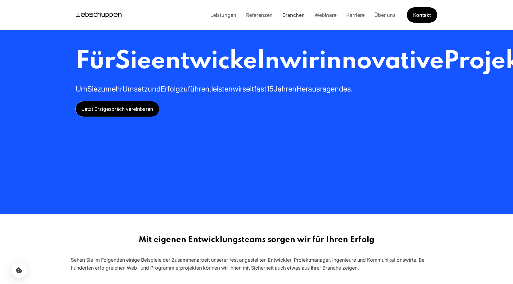  I want to click on span: Erfolg, so click(170, 89).